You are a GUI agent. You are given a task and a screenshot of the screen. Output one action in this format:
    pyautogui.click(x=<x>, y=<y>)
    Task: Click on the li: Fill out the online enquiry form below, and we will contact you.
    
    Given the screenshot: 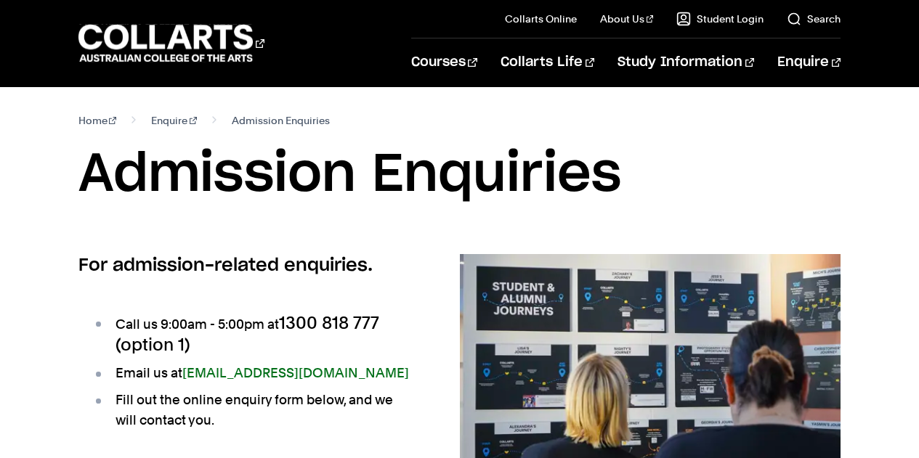 What is the action you would take?
    pyautogui.click(x=253, y=410)
    